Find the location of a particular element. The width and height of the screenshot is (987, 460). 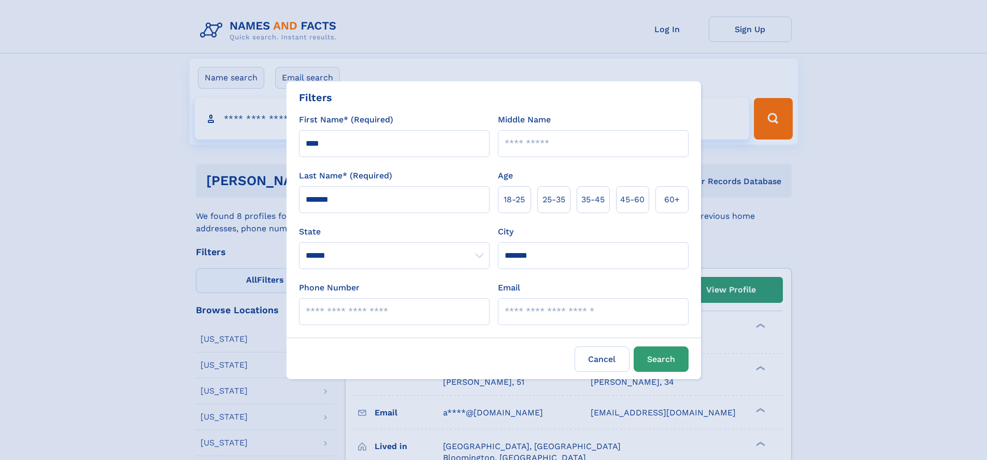

label: Phone Number is located at coordinates (329, 288).